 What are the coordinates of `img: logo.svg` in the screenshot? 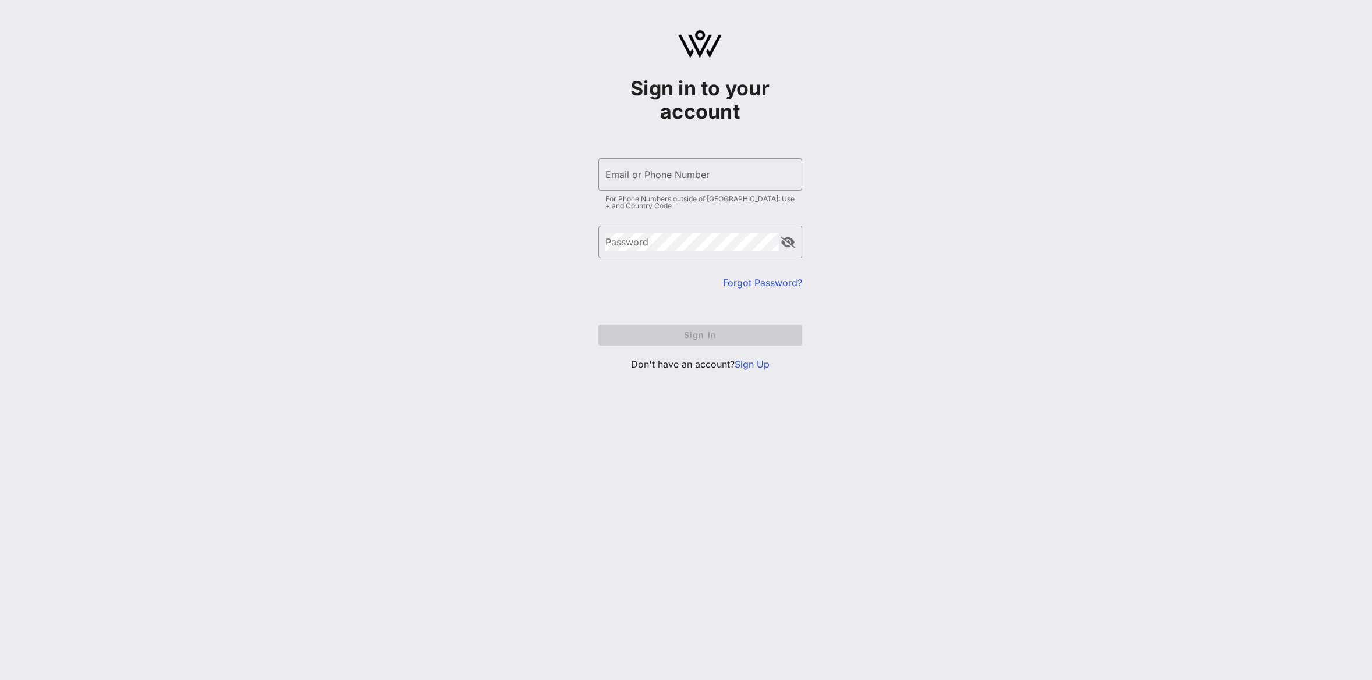 It's located at (699, 44).